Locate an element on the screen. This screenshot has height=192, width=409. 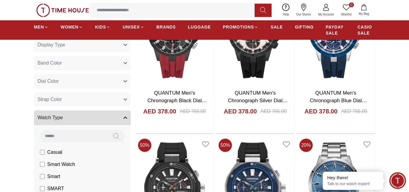
input: SMART is located at coordinates (42, 188).